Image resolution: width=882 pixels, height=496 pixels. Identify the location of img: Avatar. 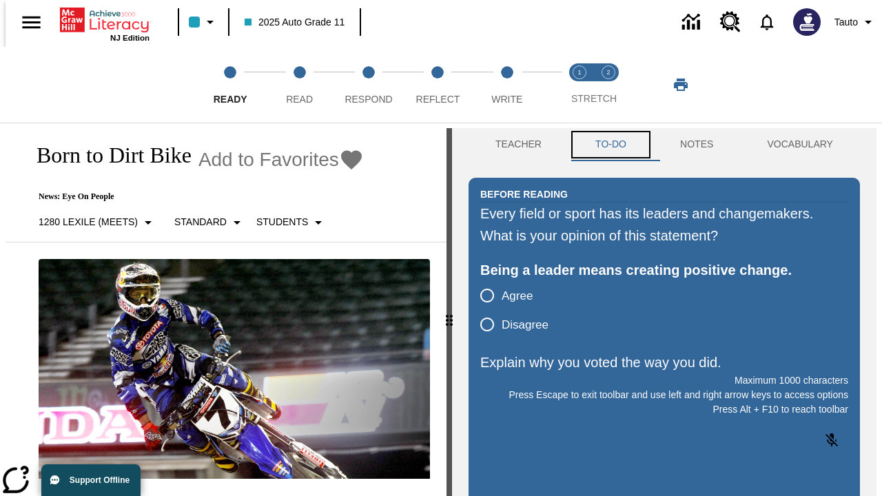
(806, 22).